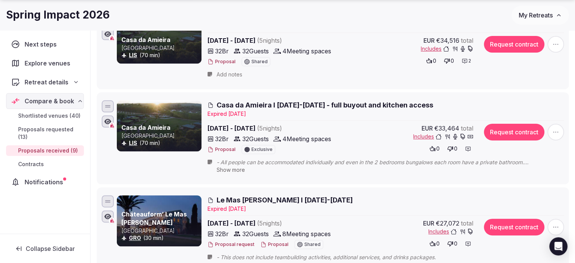 This screenshot has width=575, height=263. I want to click on button: GRO, so click(135, 238).